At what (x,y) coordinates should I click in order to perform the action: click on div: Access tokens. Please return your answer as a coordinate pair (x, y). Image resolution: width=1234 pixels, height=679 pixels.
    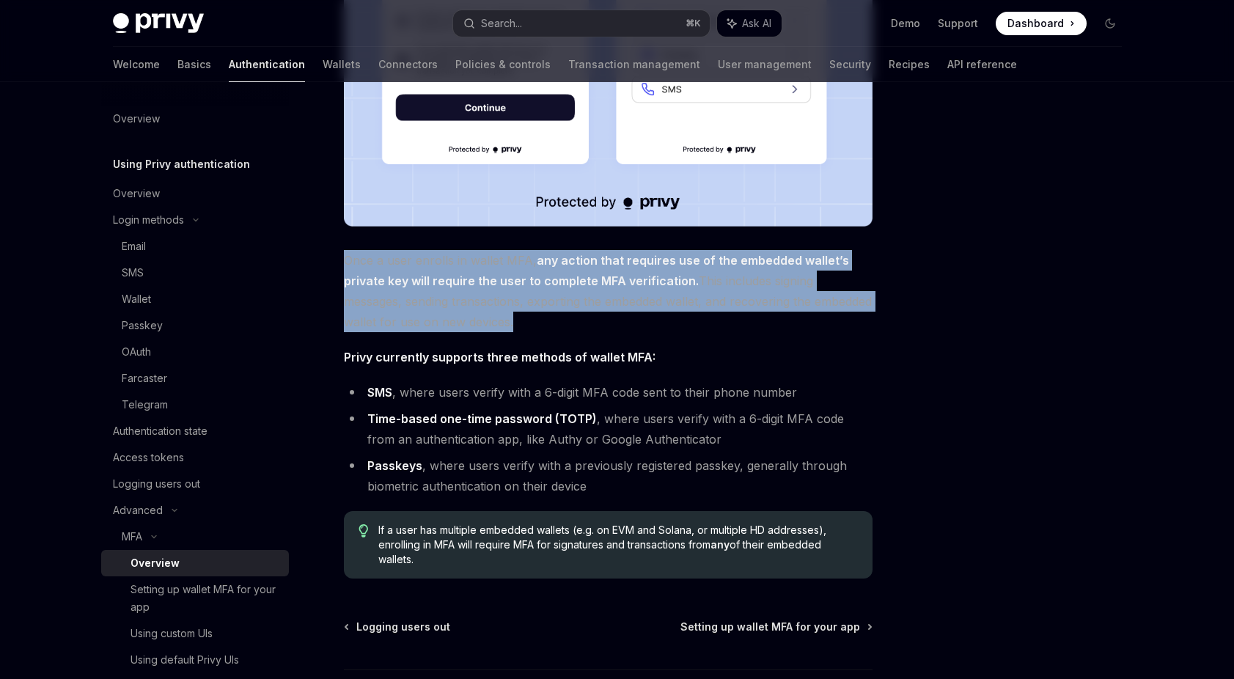
    Looking at the image, I should click on (148, 457).